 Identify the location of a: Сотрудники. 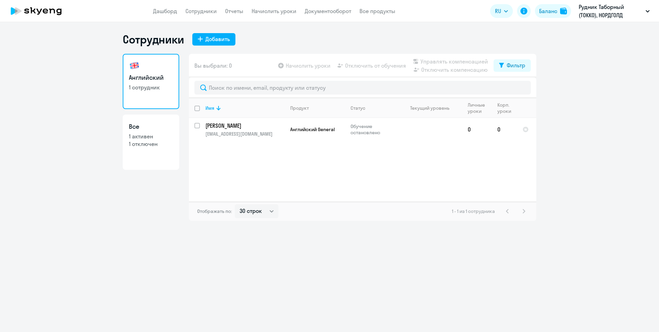
(201, 11).